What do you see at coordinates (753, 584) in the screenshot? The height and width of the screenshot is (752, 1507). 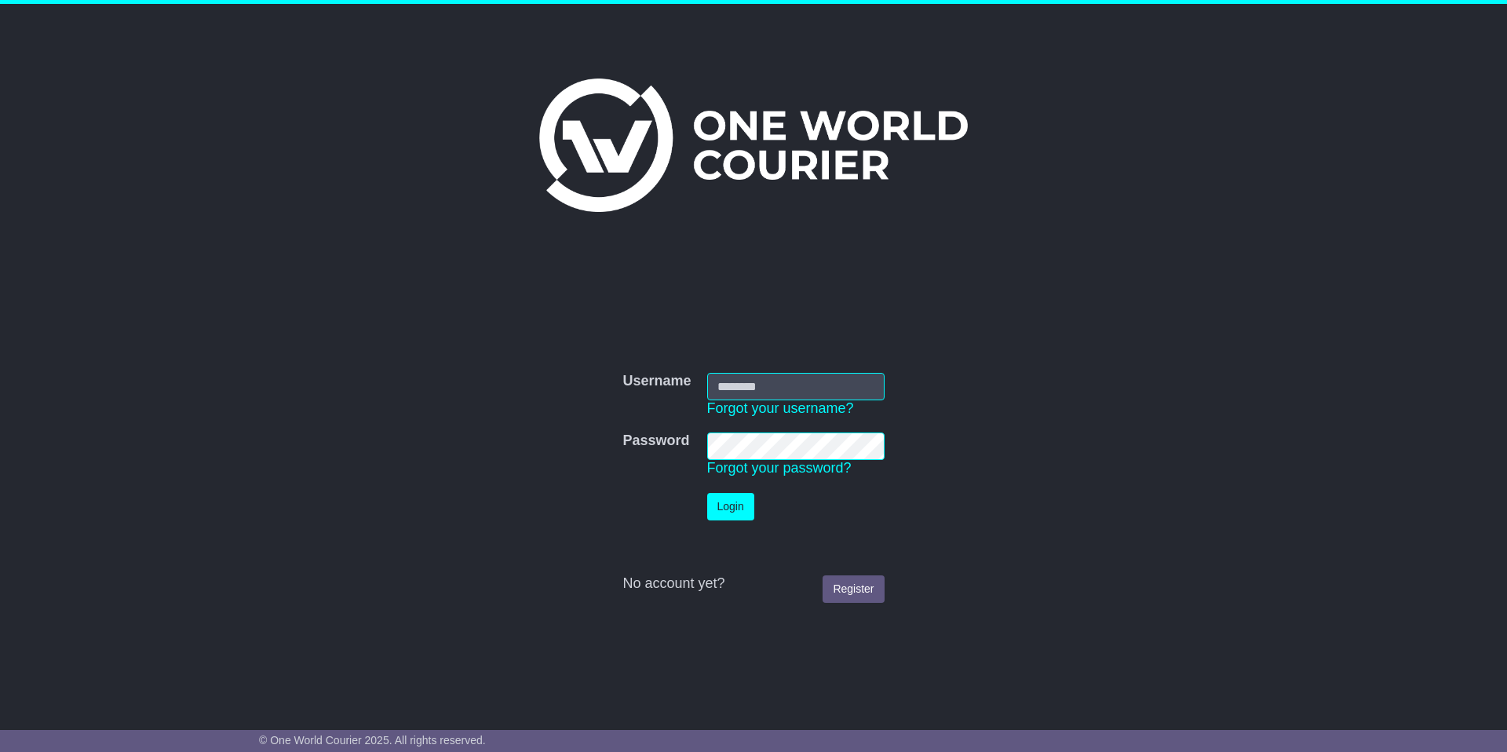 I see `div: No account yet?` at bounding box center [753, 584].